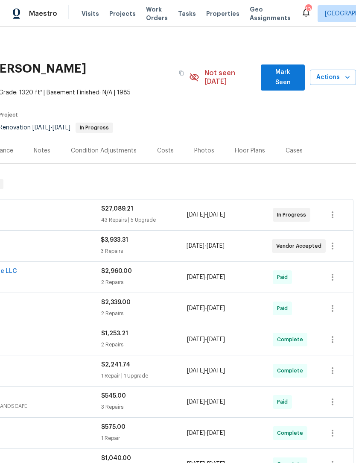  Describe the element at coordinates (223, 14) in the screenshot. I see `span: Properties` at that location.